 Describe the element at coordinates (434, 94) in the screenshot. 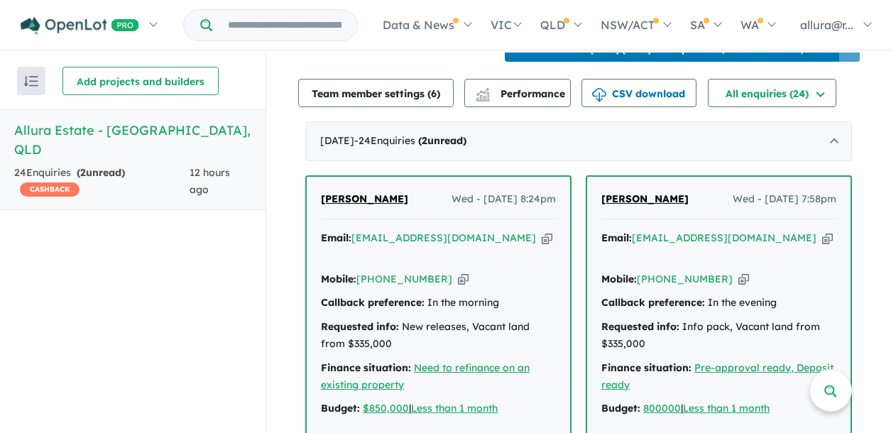

I see `span: 6` at that location.